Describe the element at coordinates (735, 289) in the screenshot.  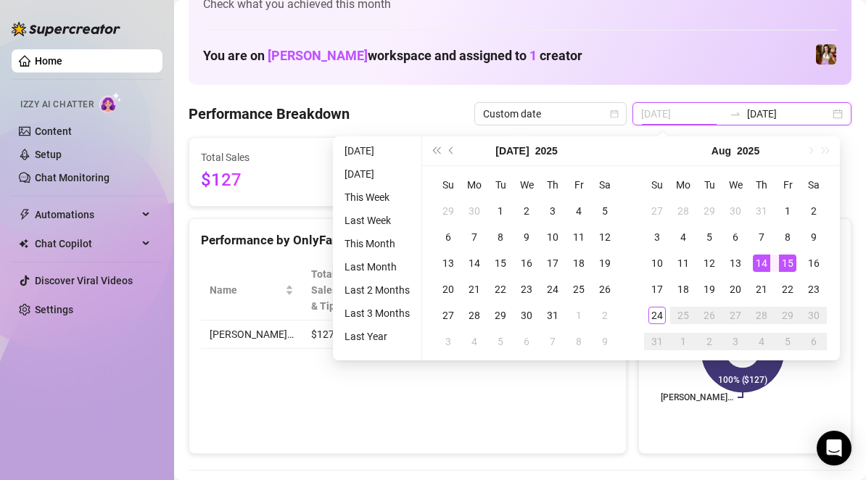
I see `td: 2025-08-20` at that location.